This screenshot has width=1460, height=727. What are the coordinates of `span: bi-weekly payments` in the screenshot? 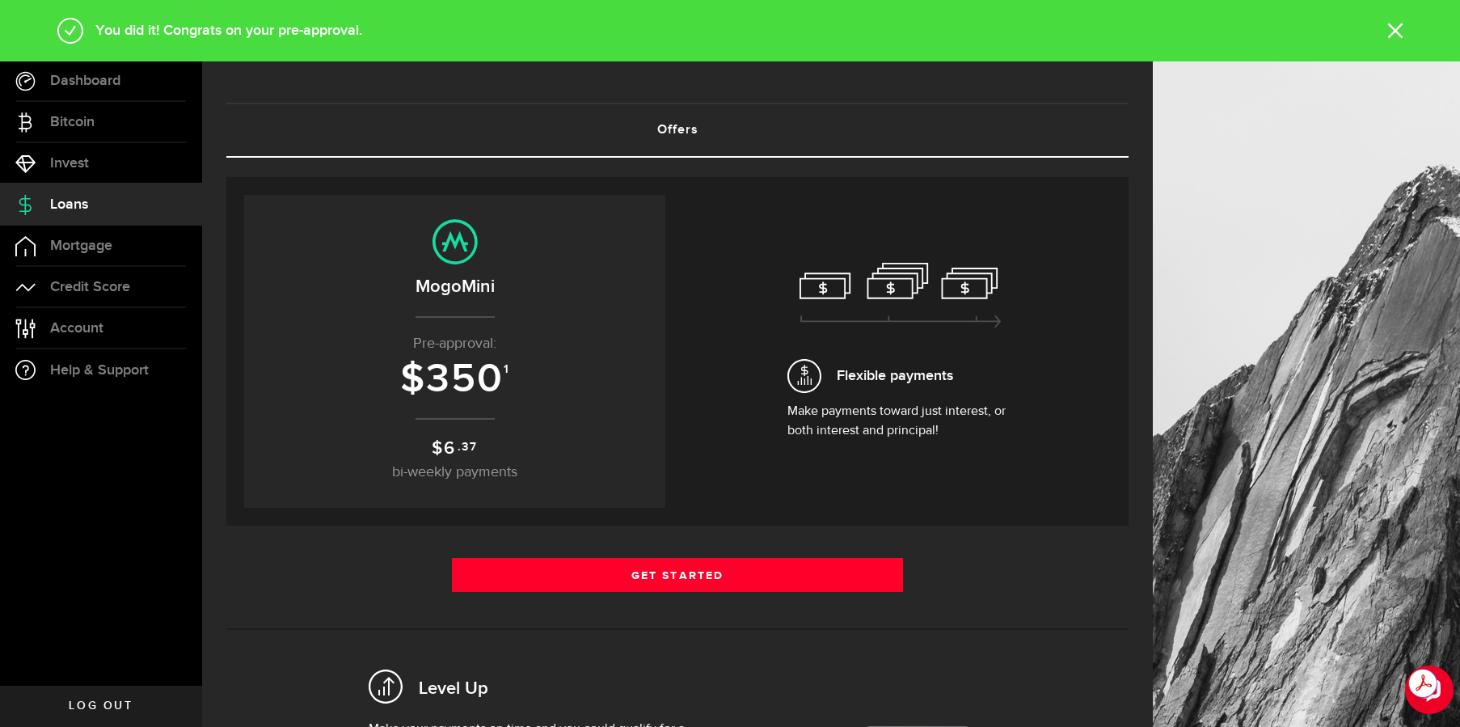 It's located at (454, 472).